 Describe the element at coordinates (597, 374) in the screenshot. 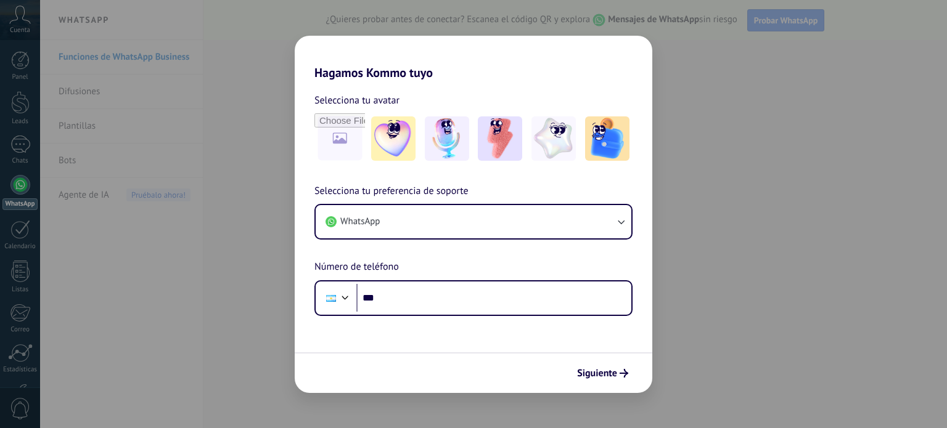

I see `span: Siguiente` at that location.